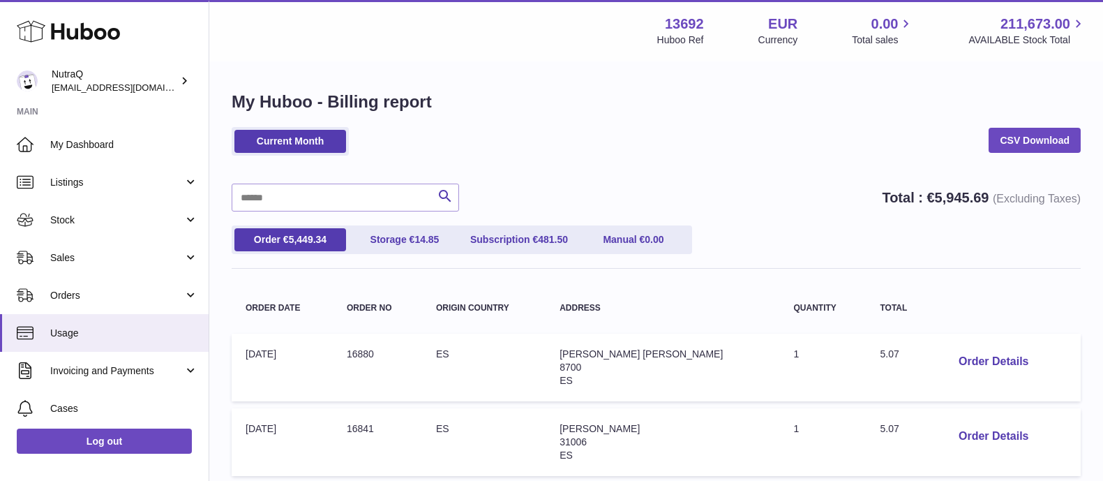 This screenshot has height=481, width=1103. Describe the element at coordinates (27, 81) in the screenshot. I see `img: internalAdmin-13692@internal.huboo.com` at that location.